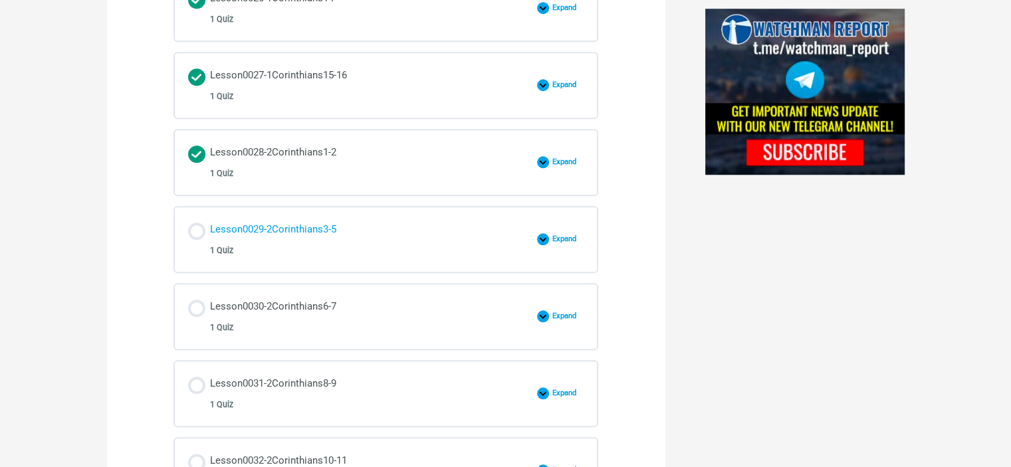 Image resolution: width=1011 pixels, height=467 pixels. What do you see at coordinates (359, 162) in the screenshot?
I see `a: Completed Lesson0028-2Corinthians1-2 1 Quiz` at bounding box center [359, 162].